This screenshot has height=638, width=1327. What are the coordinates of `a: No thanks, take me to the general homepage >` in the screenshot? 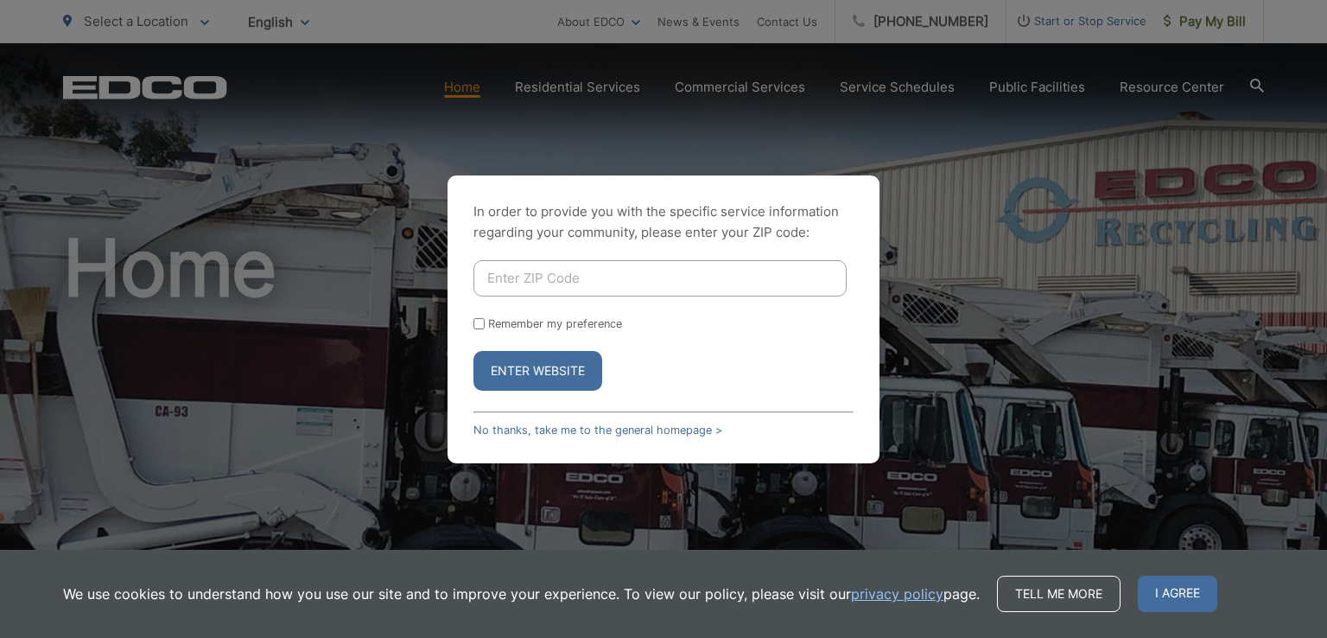 It's located at (598, 429).